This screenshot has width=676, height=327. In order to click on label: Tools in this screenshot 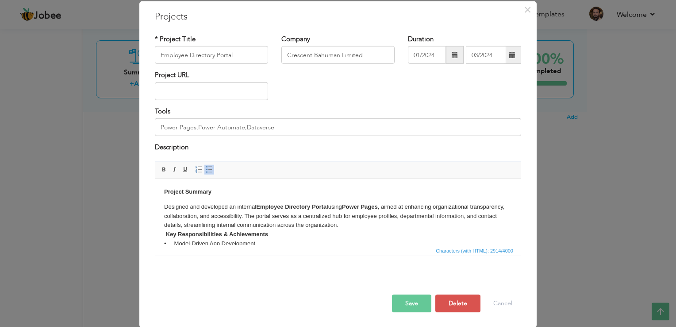, I will do `click(162, 111)`.